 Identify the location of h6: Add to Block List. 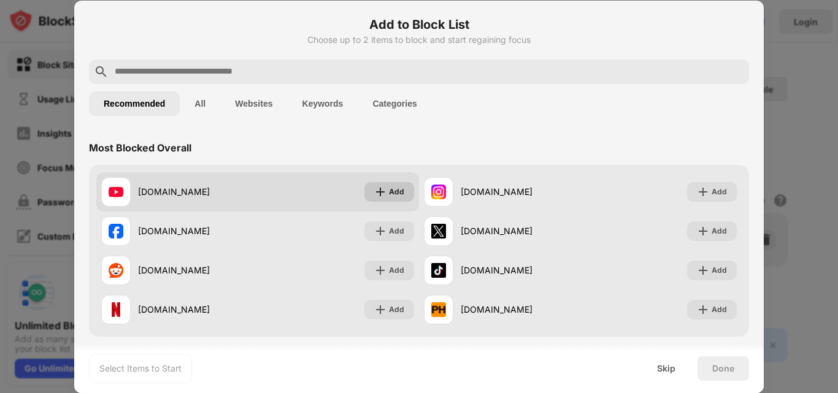
(419, 25).